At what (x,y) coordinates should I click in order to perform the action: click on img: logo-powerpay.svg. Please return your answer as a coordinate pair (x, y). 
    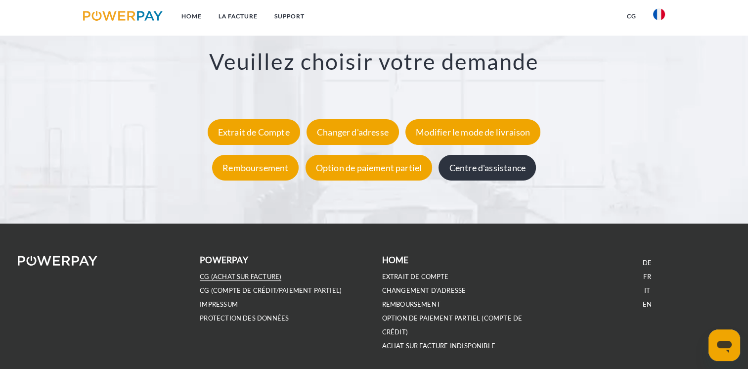
    Looking at the image, I should click on (123, 16).